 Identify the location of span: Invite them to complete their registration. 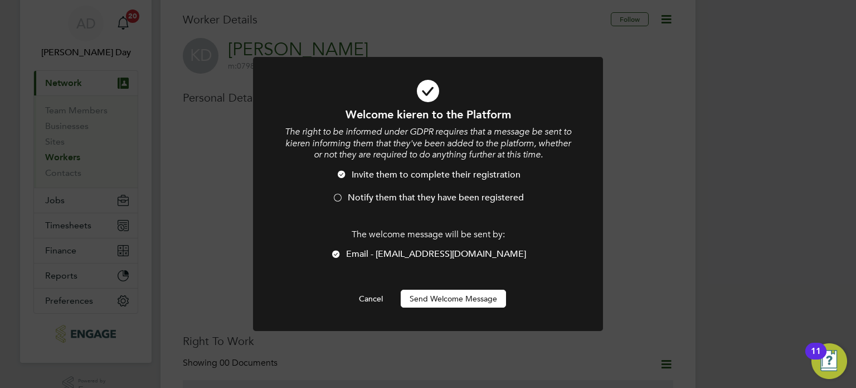
(436, 175).